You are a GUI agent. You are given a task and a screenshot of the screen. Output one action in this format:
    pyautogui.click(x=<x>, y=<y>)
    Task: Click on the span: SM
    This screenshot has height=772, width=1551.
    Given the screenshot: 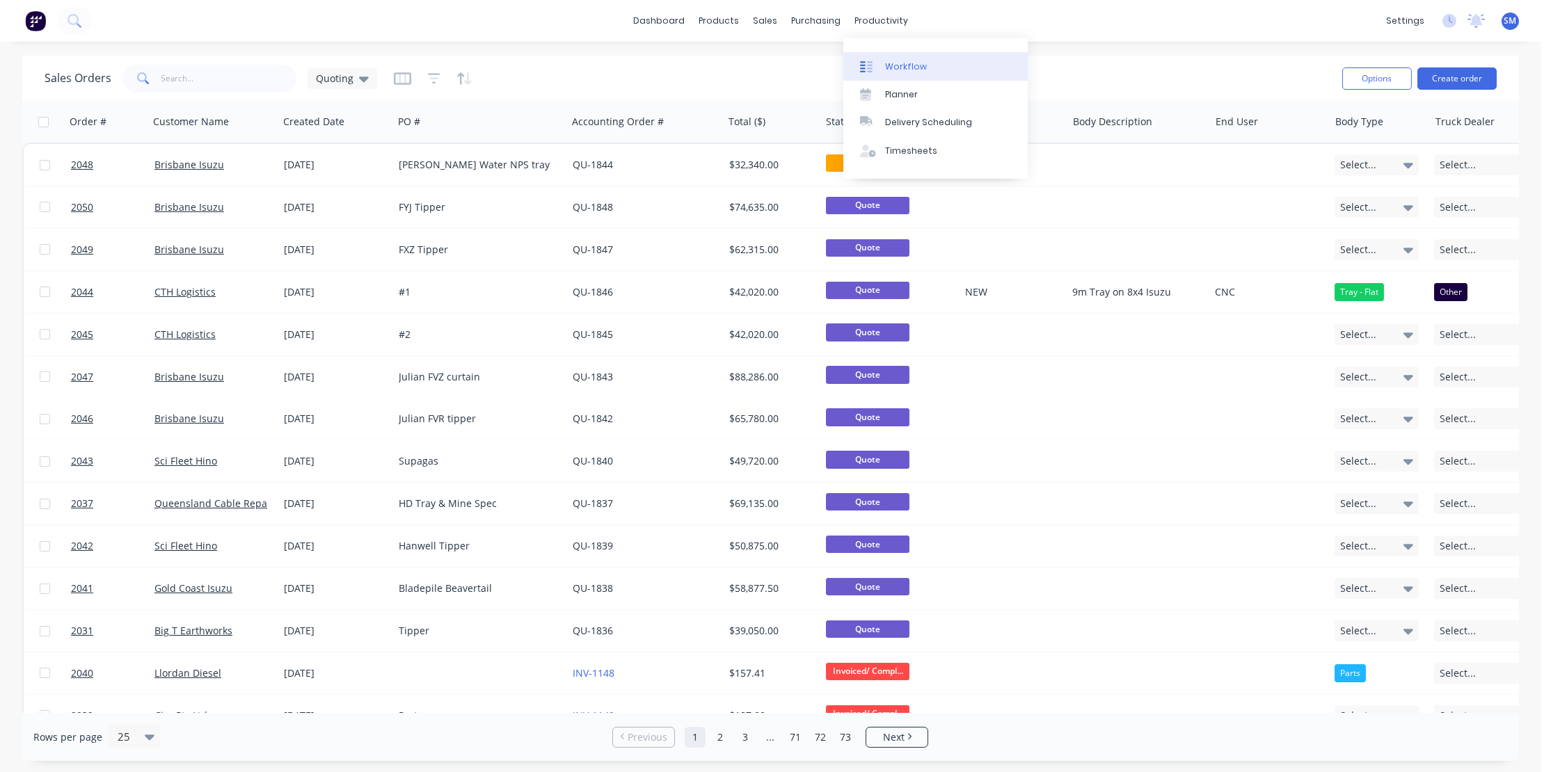 What is the action you would take?
    pyautogui.click(x=1510, y=21)
    